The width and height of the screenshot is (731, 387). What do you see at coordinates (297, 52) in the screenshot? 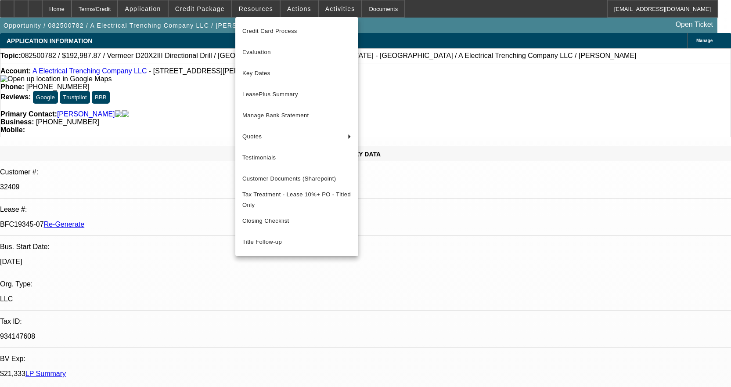
I see `span: Evaluation` at bounding box center [297, 52].